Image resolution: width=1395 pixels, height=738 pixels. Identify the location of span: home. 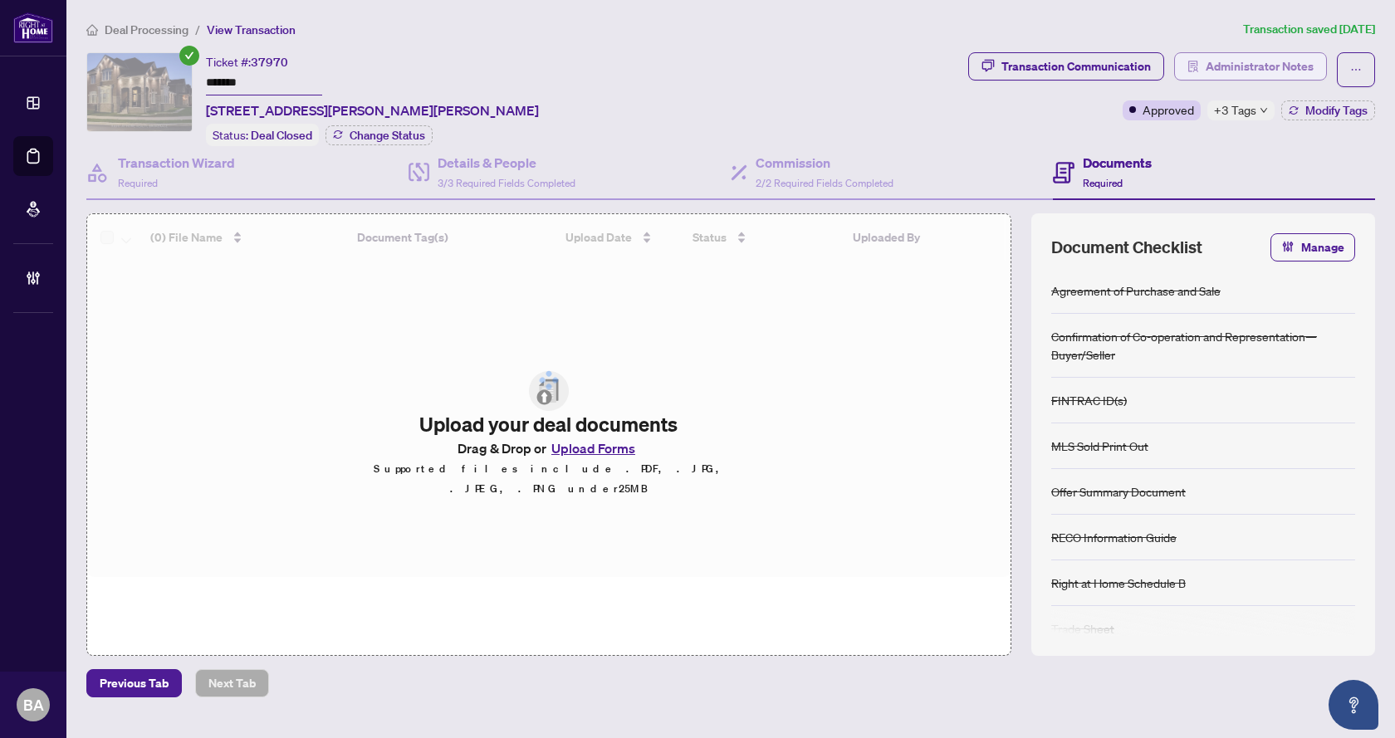
(92, 30).